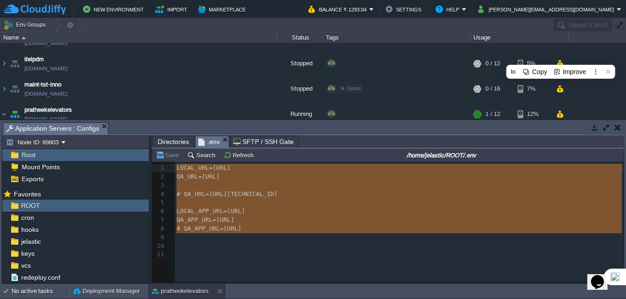 The width and height of the screenshot is (626, 299). Describe the element at coordinates (492, 89) in the screenshot. I see `div: 0 / 16` at that location.